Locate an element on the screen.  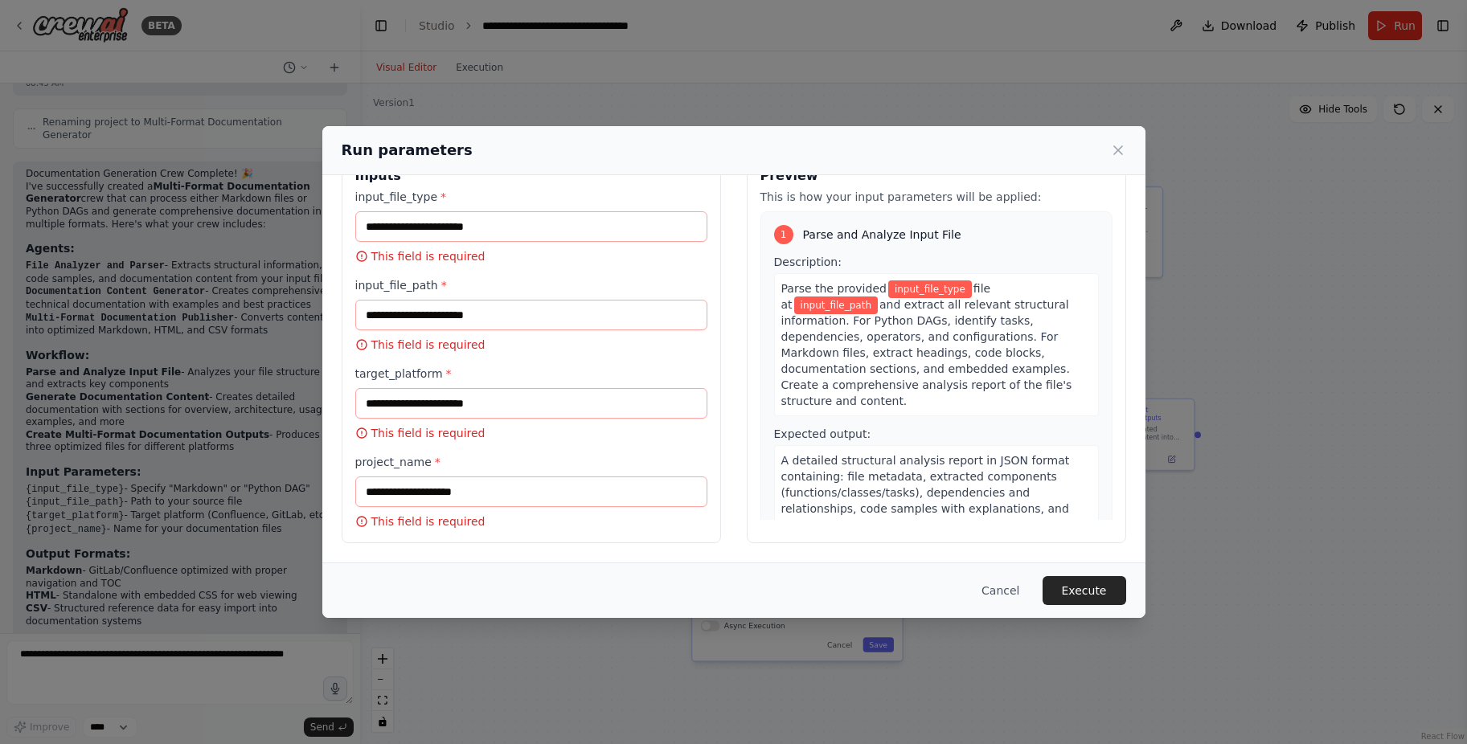
span: Parse the provided is located at coordinates (833, 289).